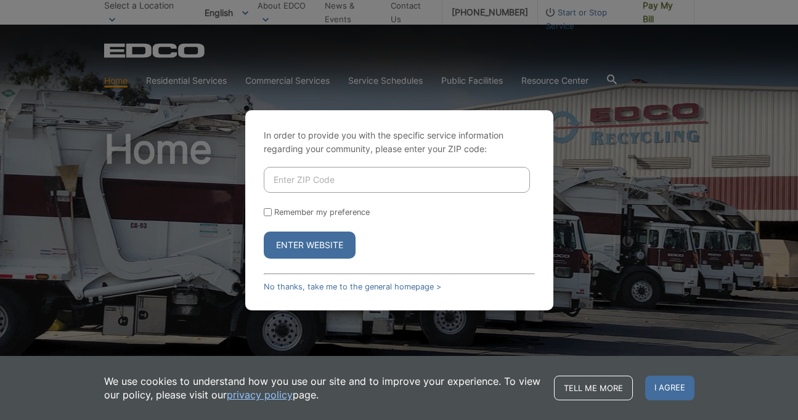  Describe the element at coordinates (259, 395) in the screenshot. I see `a: privacy policy` at that location.